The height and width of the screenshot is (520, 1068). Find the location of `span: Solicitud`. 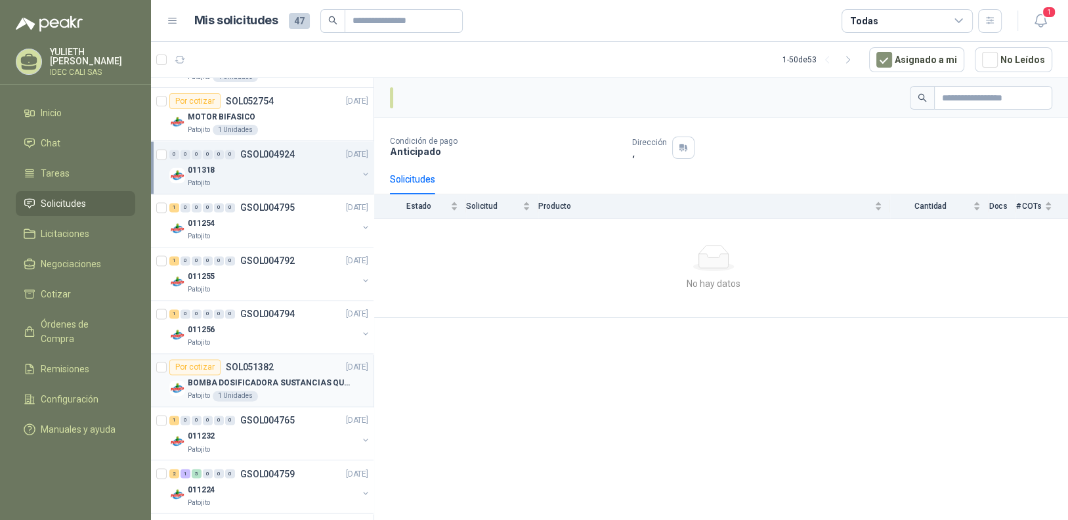

span: Solicitud is located at coordinates (493, 206).